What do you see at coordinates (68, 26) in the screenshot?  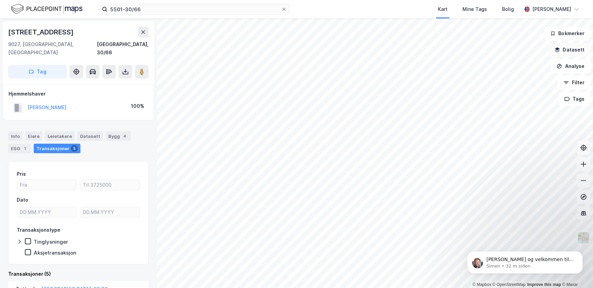 I see `div: message notification from Simen, 32 m siden. Hei og velkommen til Newsec Maps, Viktoria Om det er...` at bounding box center [68, 26].